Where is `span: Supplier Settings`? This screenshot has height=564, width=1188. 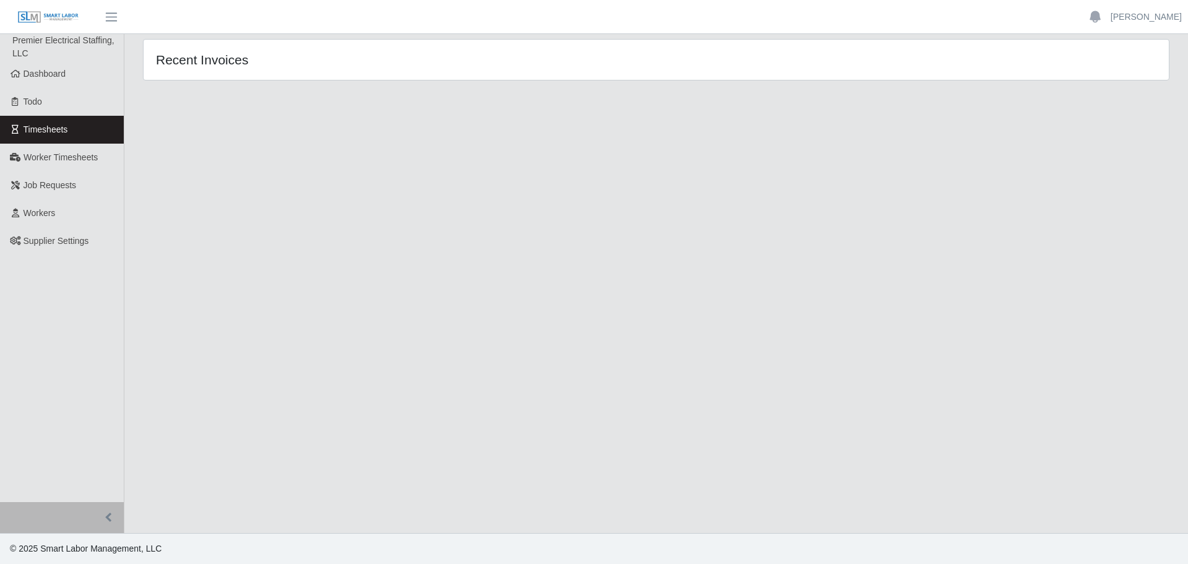 span: Supplier Settings is located at coordinates (56, 241).